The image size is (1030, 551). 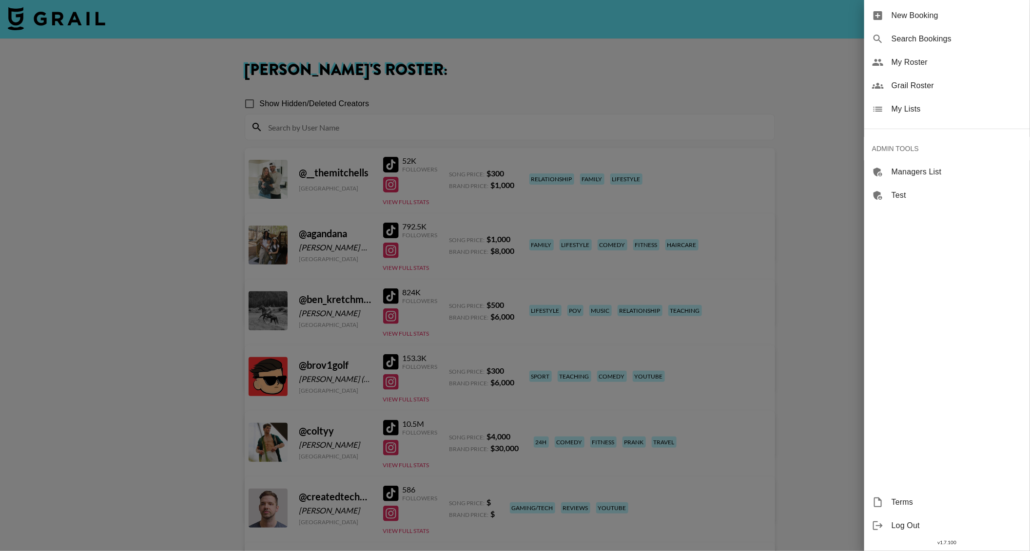 I want to click on div: Managers List, so click(x=947, y=172).